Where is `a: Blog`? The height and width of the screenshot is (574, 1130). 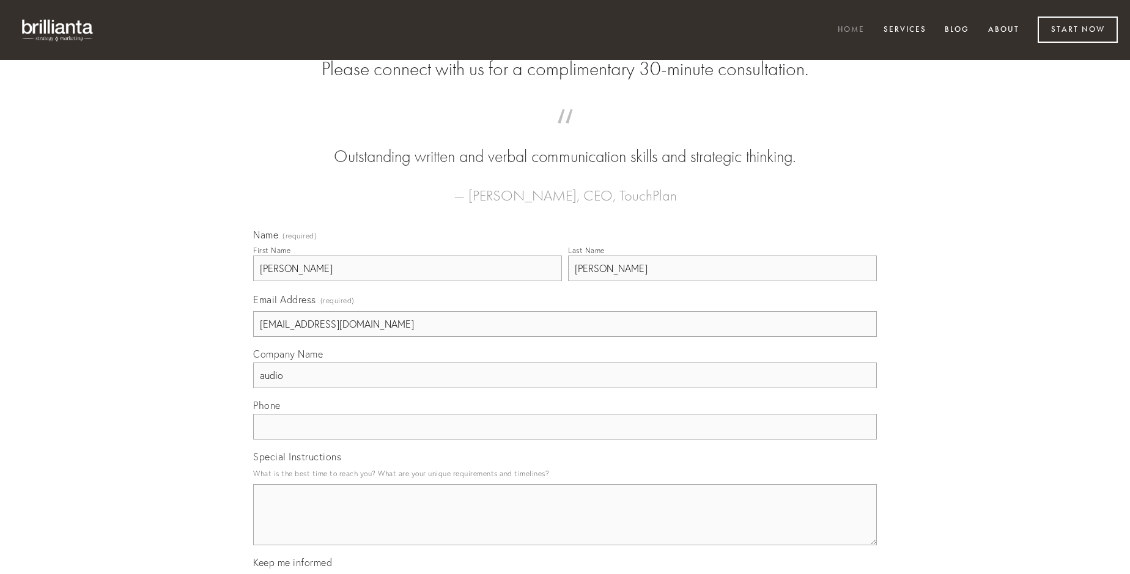
a: Blog is located at coordinates (957, 30).